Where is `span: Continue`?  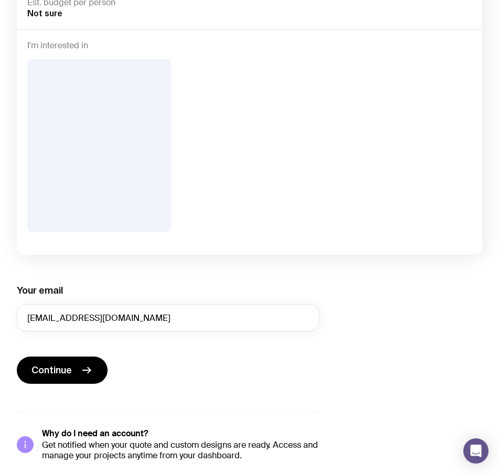
span: Continue is located at coordinates (51, 370).